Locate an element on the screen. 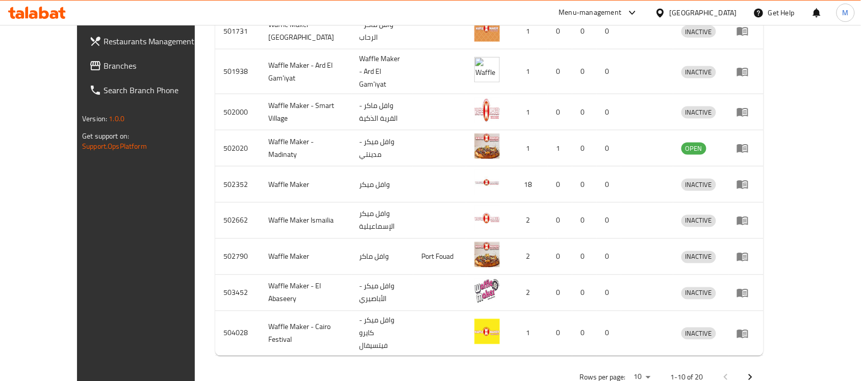 The image size is (861, 381). a: Support.OpsPlatform is located at coordinates (114, 146).